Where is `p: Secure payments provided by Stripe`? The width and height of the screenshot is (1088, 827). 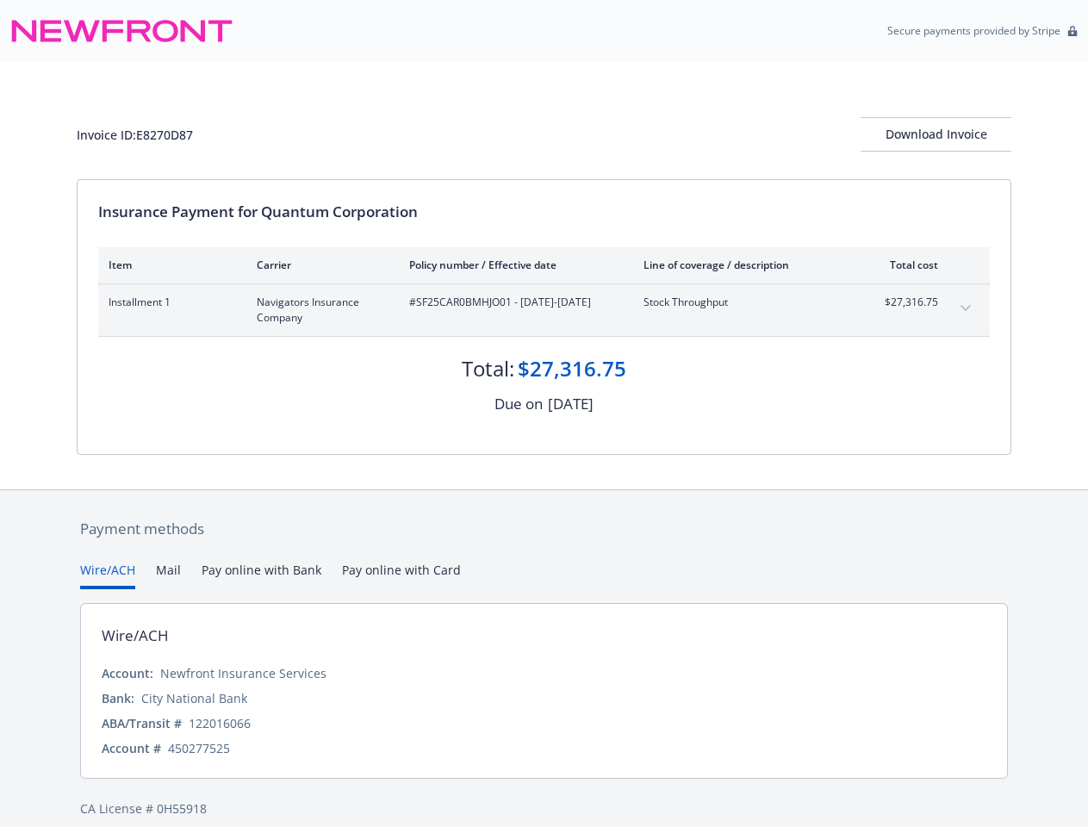 p: Secure payments provided by Stripe is located at coordinates (973, 30).